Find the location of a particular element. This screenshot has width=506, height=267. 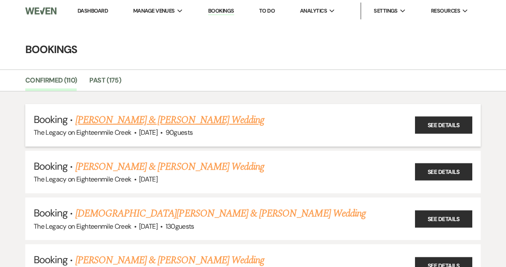

span: Resources is located at coordinates (445, 11).